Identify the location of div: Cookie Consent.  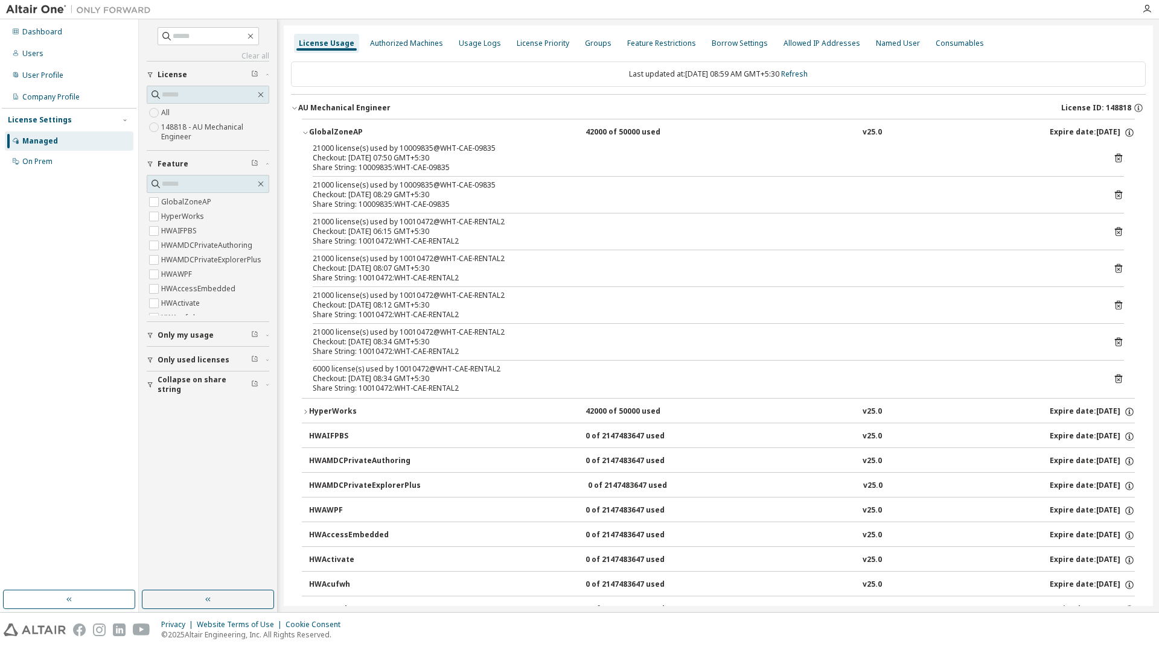
(316, 625).